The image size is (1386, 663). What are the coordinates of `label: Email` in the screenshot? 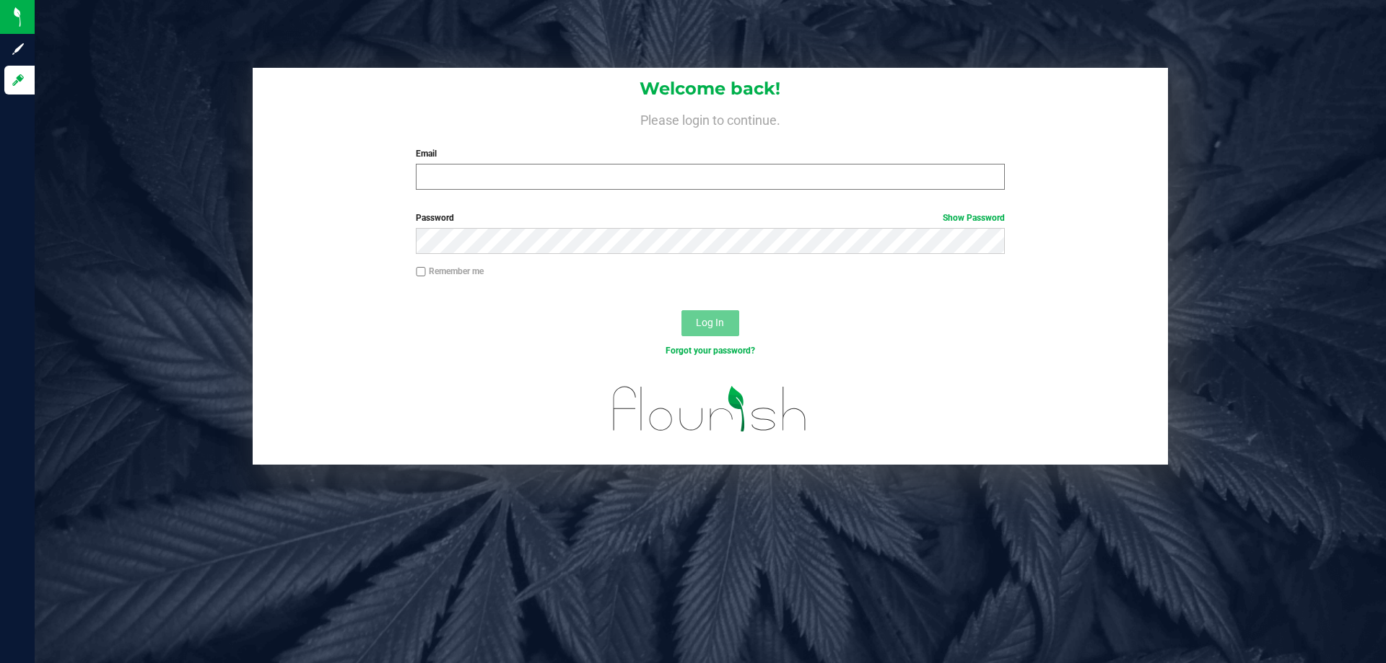 It's located at (710, 154).